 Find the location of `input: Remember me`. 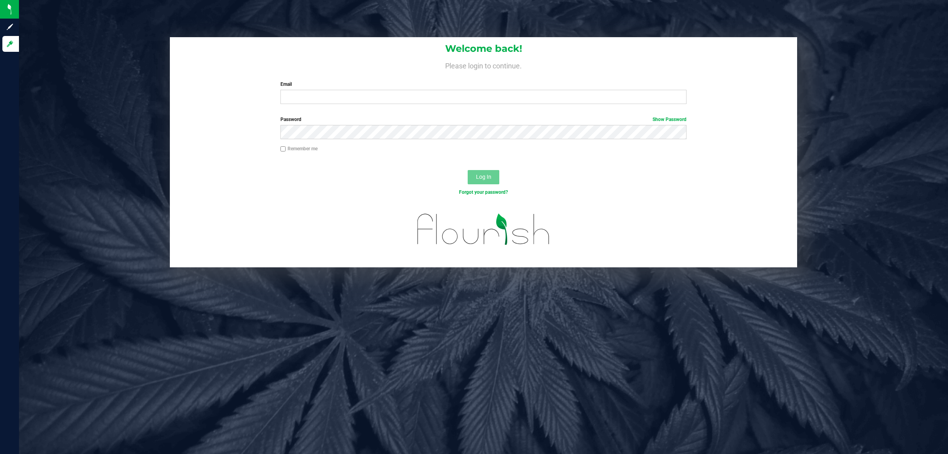

input: Remember me is located at coordinates (283, 149).